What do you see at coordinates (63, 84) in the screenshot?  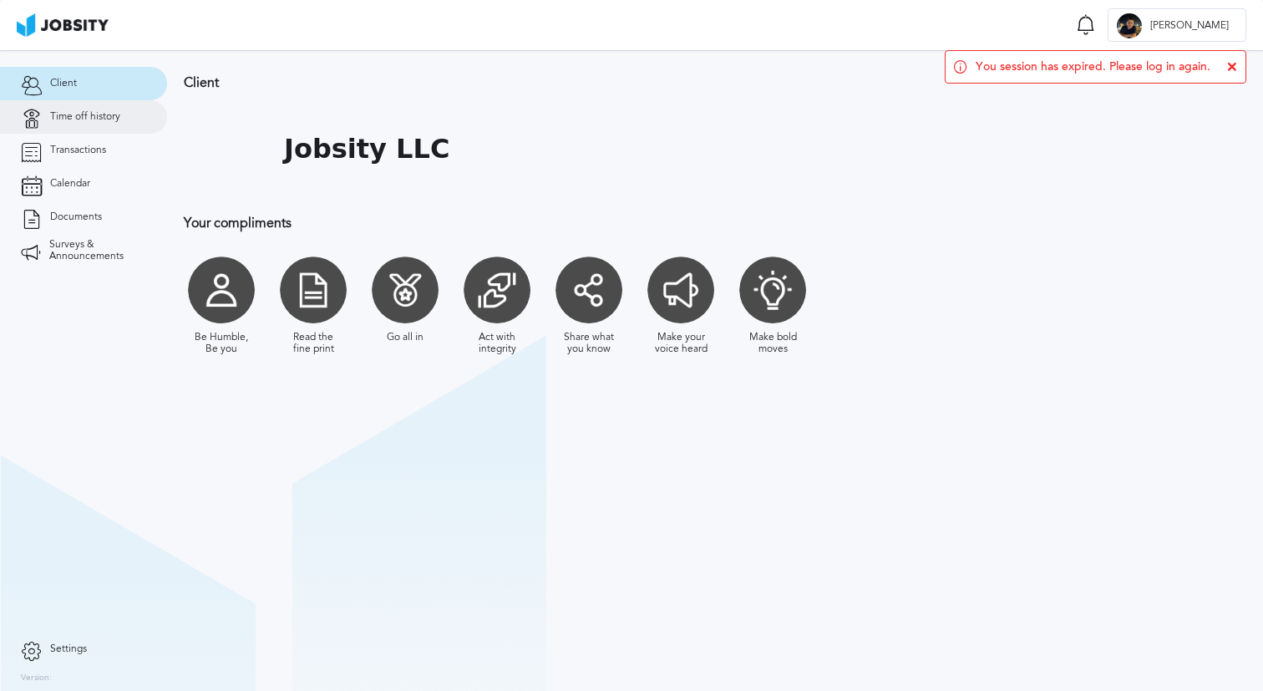 I see `span: Client` at bounding box center [63, 84].